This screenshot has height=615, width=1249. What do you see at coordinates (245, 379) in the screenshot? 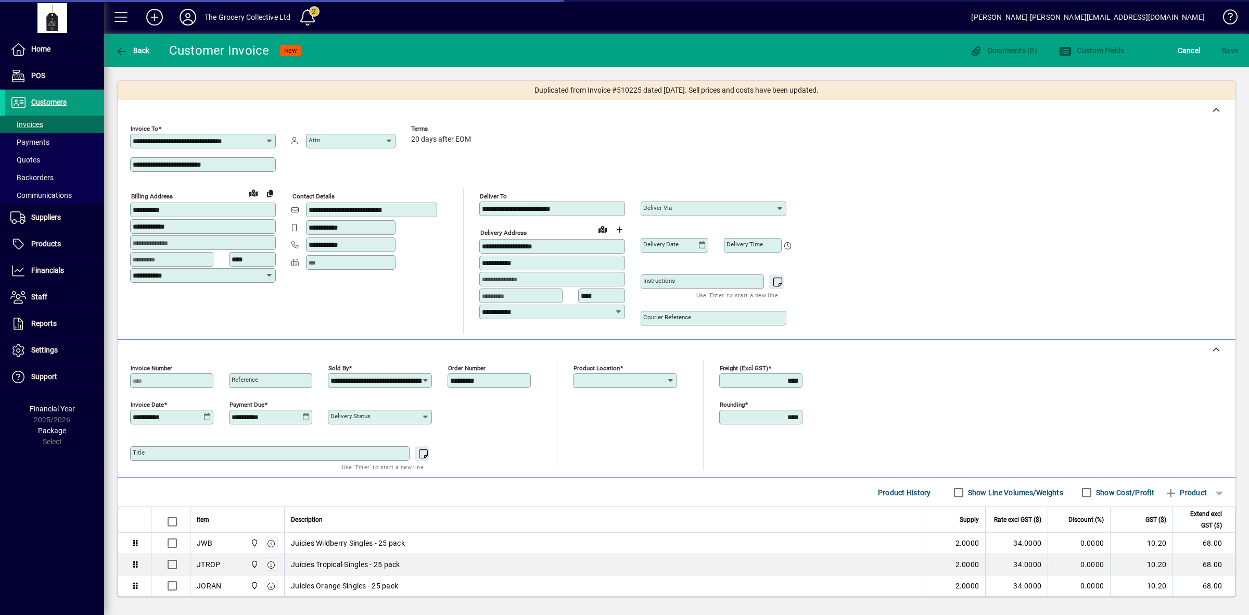
I see `mat-label: Reference` at bounding box center [245, 379].